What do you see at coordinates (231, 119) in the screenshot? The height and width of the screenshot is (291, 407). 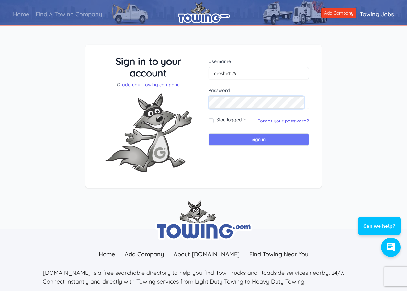 I see `label: Stay logged in` at bounding box center [231, 119].